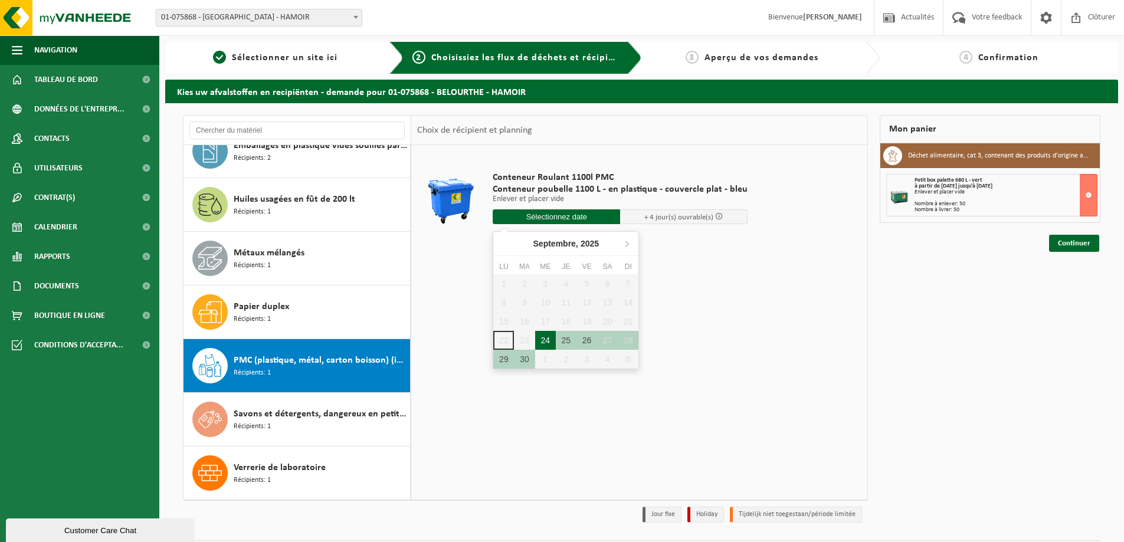  What do you see at coordinates (1074, 243) in the screenshot?
I see `a: Continuer` at bounding box center [1074, 243].